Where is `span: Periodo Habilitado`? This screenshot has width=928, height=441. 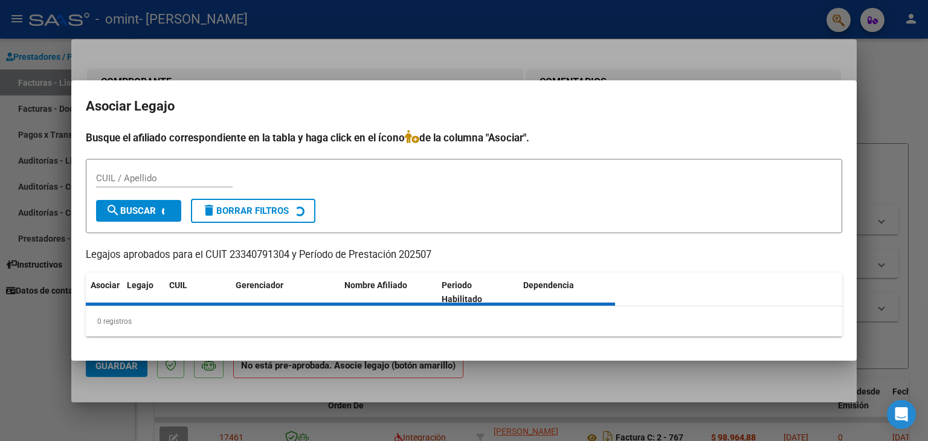
span: Periodo Habilitado is located at coordinates (462, 292).